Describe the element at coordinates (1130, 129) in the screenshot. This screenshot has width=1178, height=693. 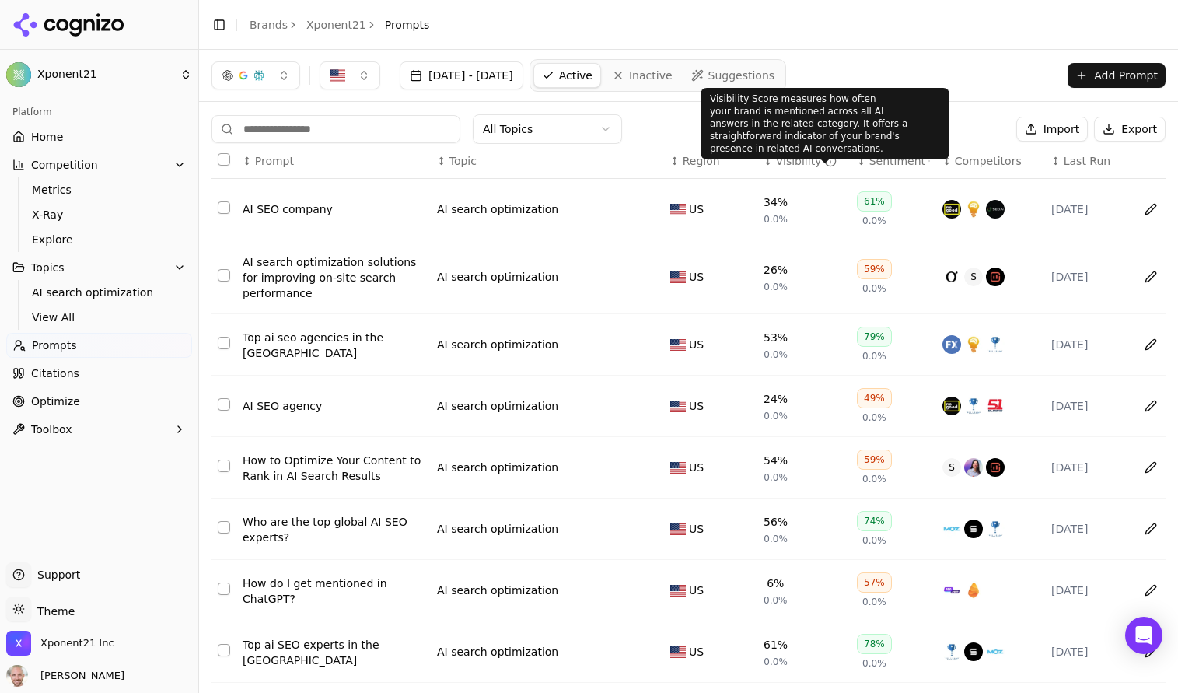
I see `button: Export` at that location.